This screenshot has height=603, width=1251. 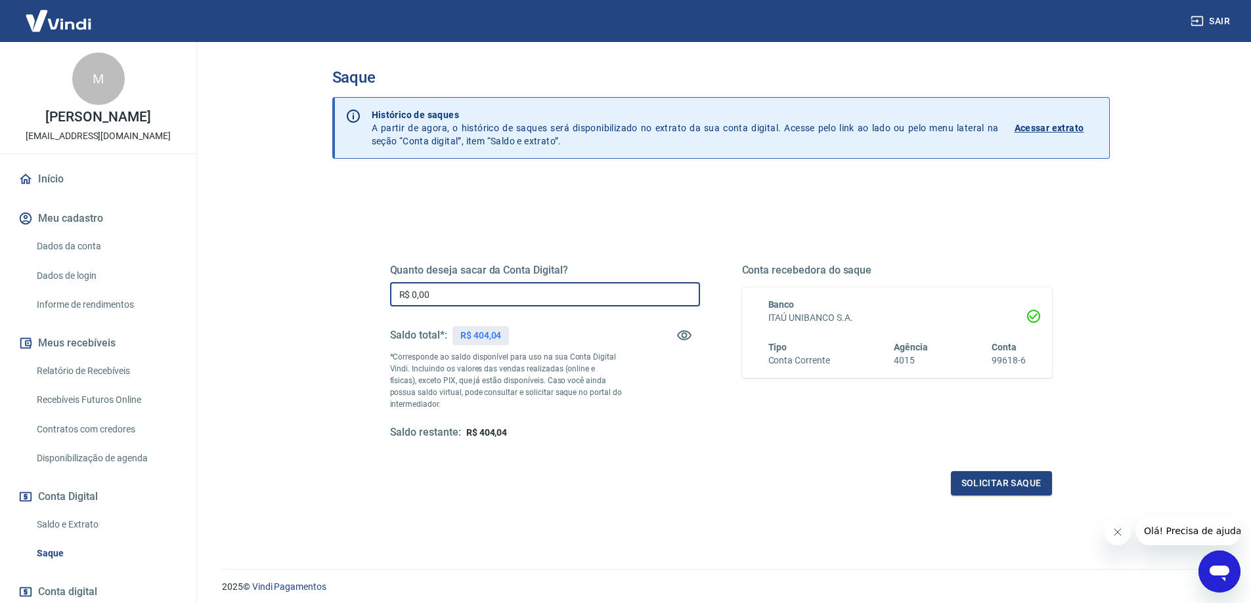 I want to click on span: Conta digital, so click(x=68, y=592).